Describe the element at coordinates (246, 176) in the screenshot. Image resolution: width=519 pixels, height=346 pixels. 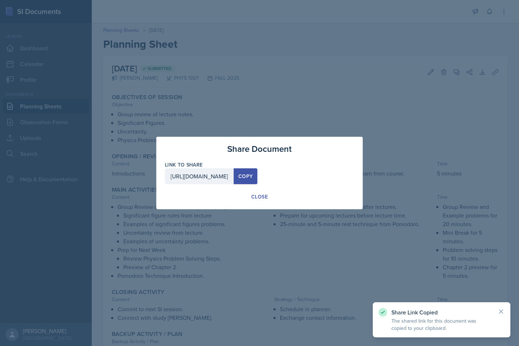
I see `button: Copy` at that location.